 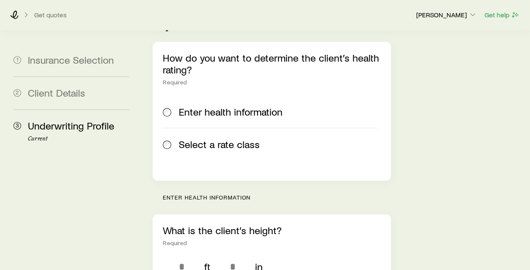 I want to click on p: What is the client’s height?, so click(x=272, y=230).